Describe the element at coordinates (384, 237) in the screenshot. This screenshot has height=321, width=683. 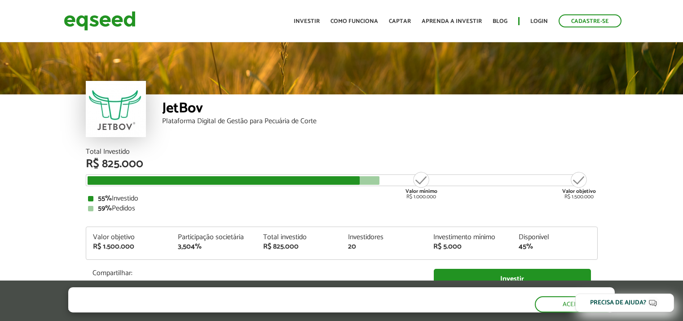
I see `div: Investidores` at that location.